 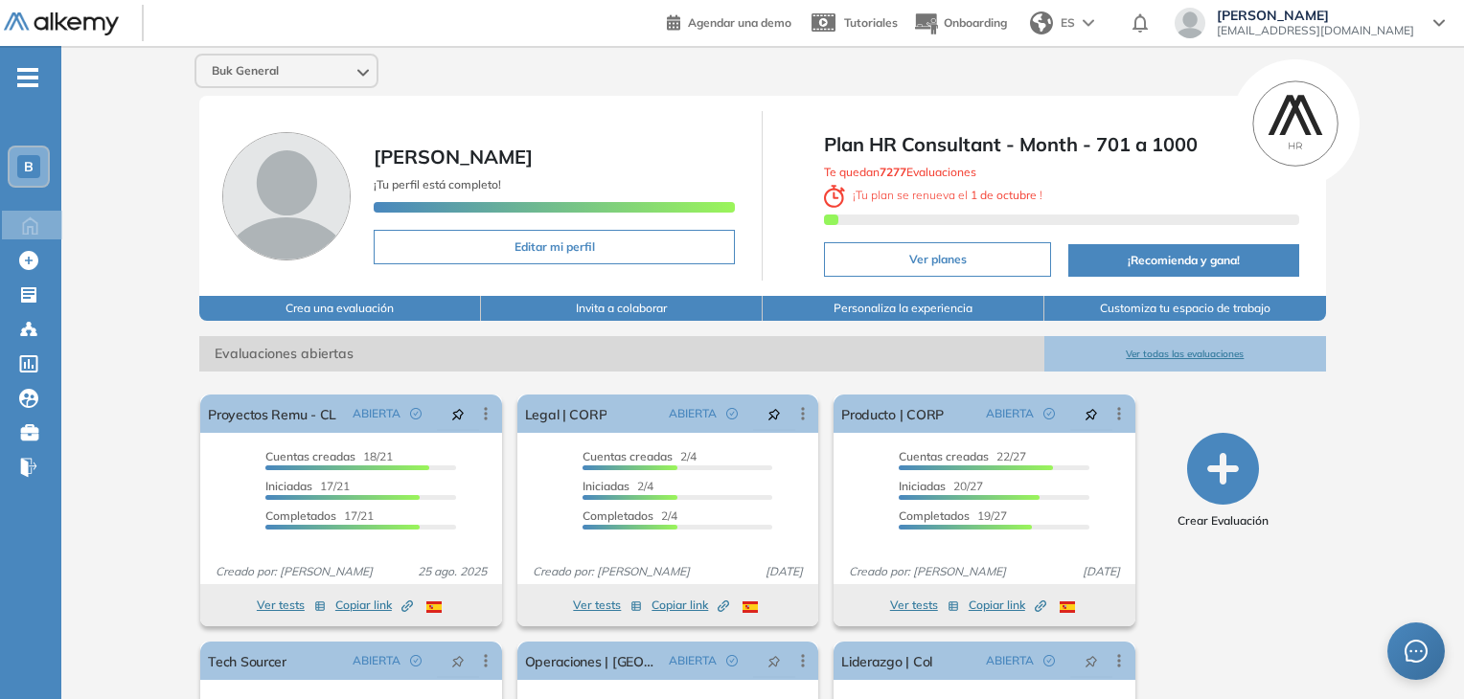 What do you see at coordinates (1060, 145) in the screenshot?
I see `span: Plan HR Consultant - Month - 701 a 1000` at bounding box center [1060, 145].